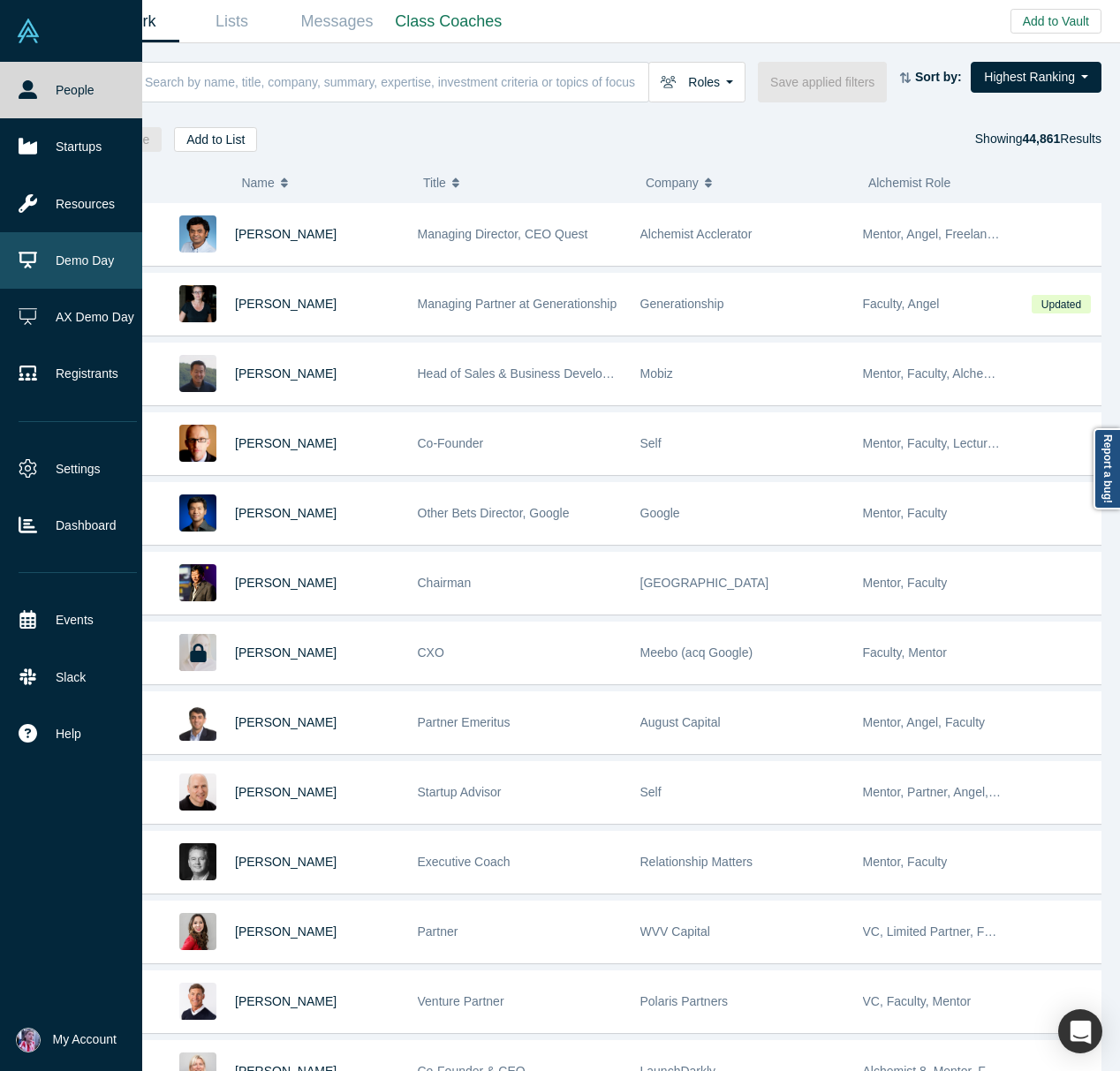 The image size is (1120, 1071). What do you see at coordinates (198, 932) in the screenshot?
I see `img: Danielle D'Agostaro's Profile Image` at bounding box center [198, 932].